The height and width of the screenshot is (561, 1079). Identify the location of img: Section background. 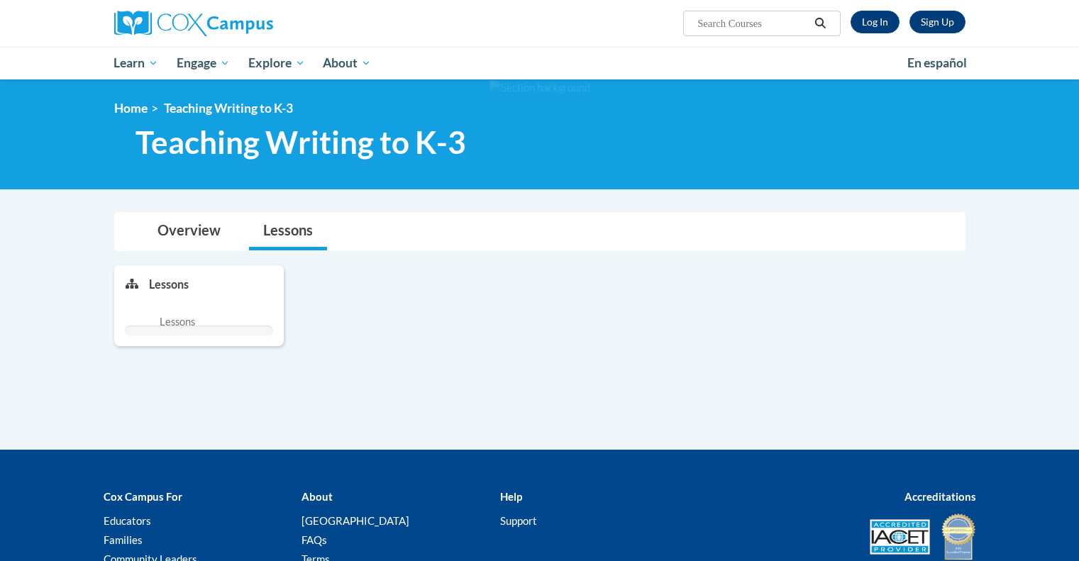
(540, 88).